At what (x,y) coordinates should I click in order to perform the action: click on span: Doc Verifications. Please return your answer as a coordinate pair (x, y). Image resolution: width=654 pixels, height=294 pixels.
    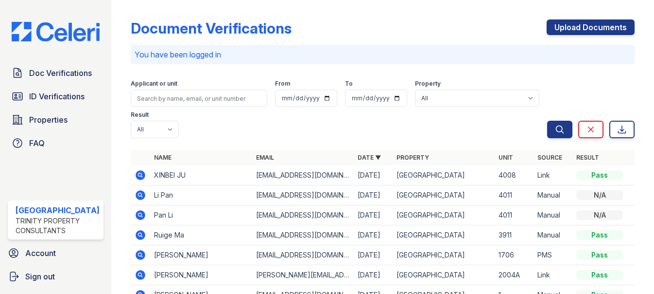
    Looking at the image, I should click on (60, 73).